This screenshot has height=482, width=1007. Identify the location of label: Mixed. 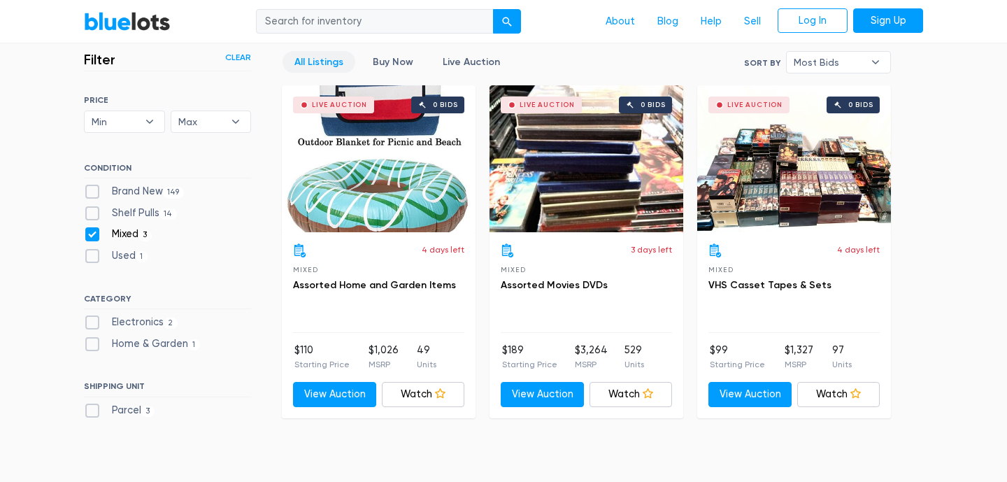
(117, 234).